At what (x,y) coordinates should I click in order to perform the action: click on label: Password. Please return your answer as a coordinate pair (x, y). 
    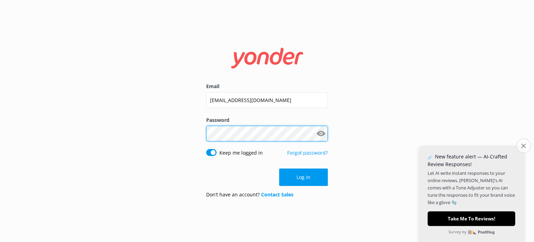
    Looking at the image, I should click on (267, 120).